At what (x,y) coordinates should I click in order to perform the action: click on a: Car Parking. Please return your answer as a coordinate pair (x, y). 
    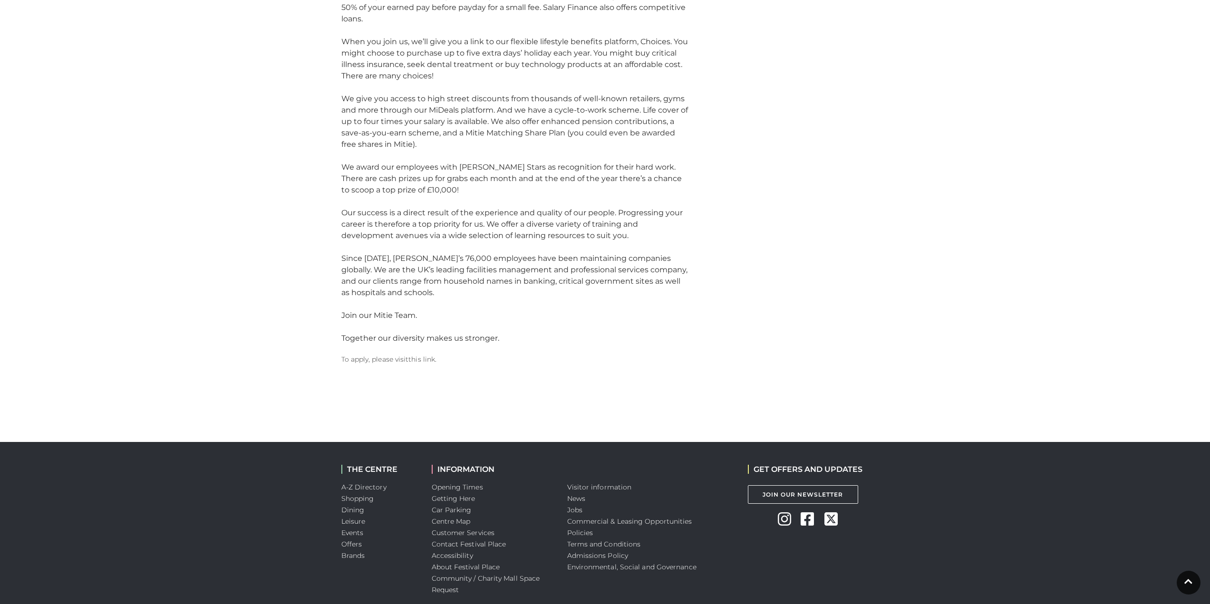
    Looking at the image, I should click on (452, 510).